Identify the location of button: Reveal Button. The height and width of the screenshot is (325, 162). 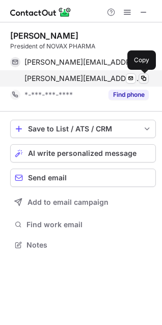
(128, 95).